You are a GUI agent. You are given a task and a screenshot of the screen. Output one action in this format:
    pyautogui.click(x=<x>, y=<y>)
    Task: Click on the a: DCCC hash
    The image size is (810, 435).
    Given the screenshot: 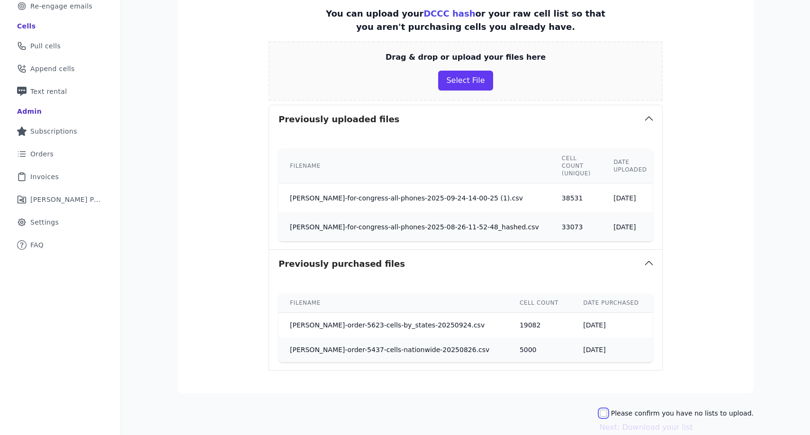 What is the action you would take?
    pyautogui.click(x=449, y=13)
    